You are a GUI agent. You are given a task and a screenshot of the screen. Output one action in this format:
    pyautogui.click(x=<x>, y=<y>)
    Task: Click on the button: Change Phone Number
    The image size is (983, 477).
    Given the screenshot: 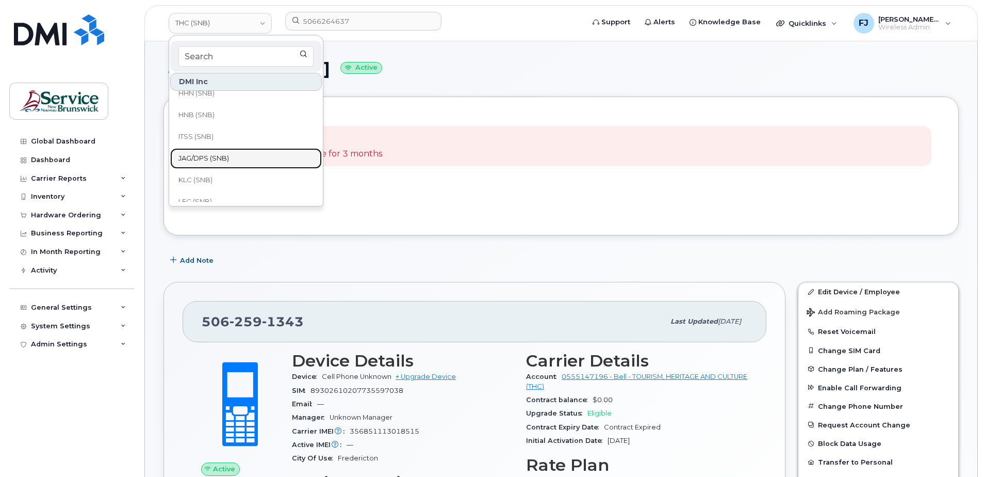 What is the action you would take?
    pyautogui.click(x=878, y=406)
    